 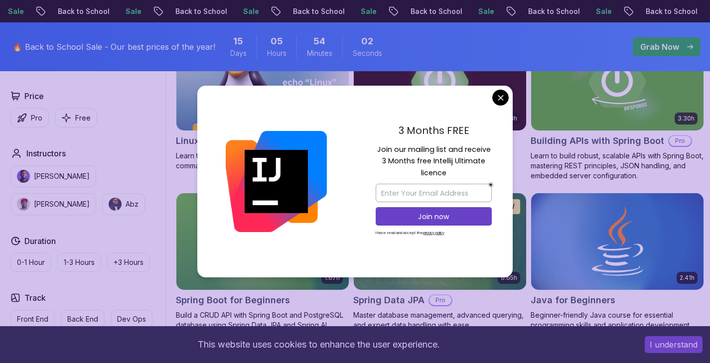 I want to click on button: Dev Ops, so click(x=132, y=319).